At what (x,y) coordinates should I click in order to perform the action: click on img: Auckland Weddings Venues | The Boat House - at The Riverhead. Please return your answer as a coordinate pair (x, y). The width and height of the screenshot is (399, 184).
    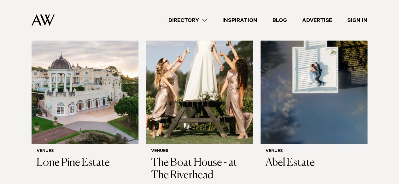
    Looking at the image, I should click on (199, 72).